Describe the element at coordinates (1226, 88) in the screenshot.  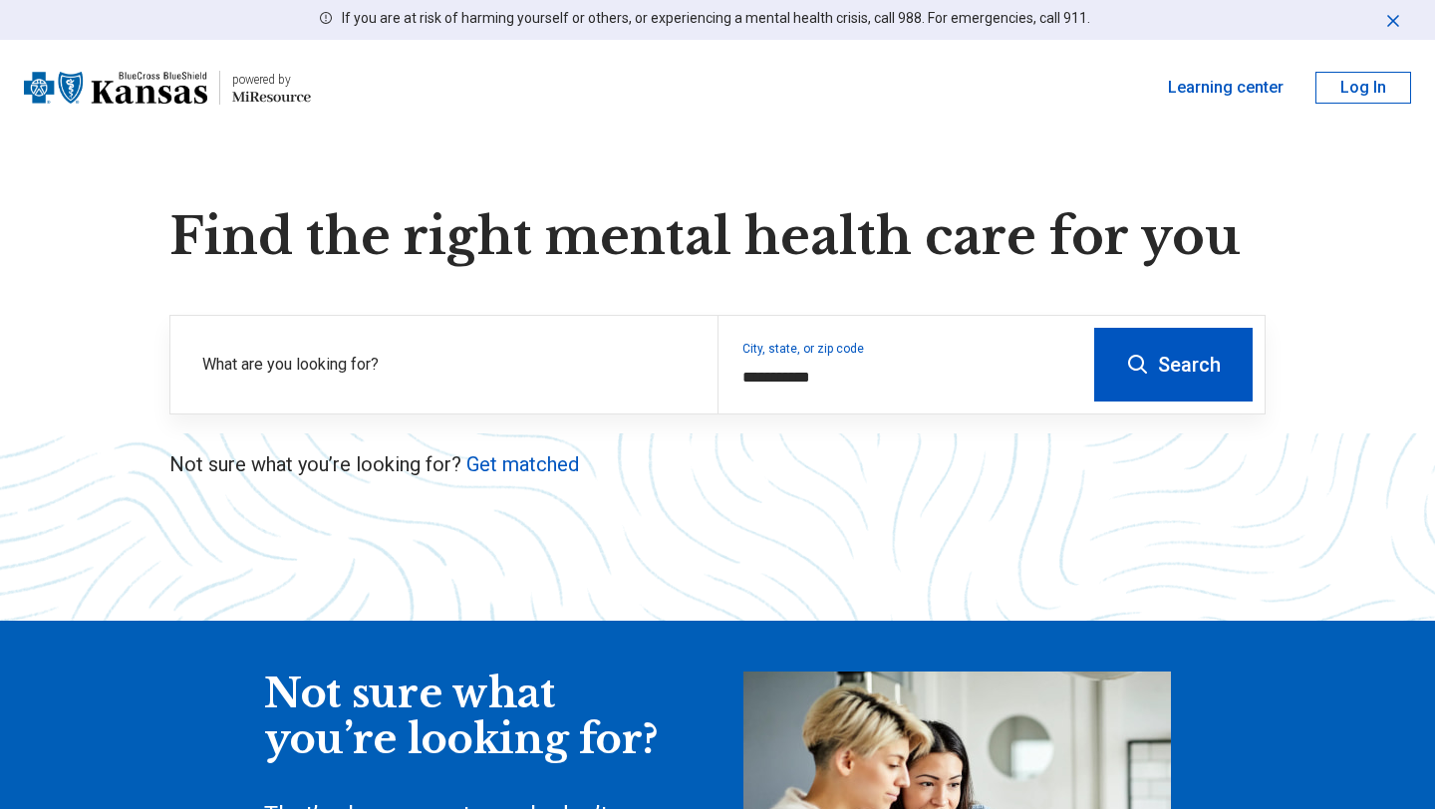
I see `a: Learning center` at that location.